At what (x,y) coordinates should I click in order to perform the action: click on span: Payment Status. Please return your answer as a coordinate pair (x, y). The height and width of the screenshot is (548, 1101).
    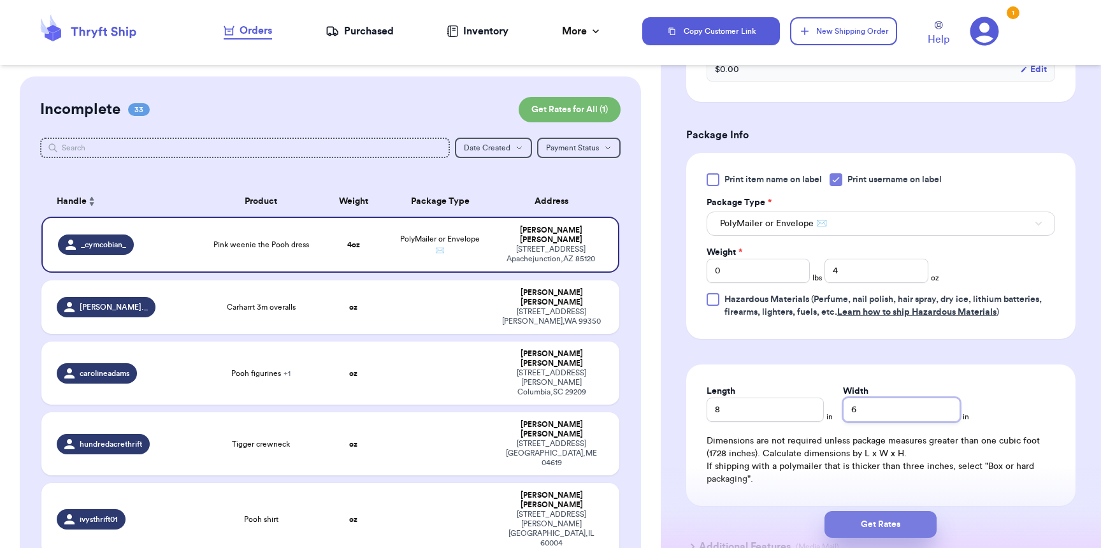
    Looking at the image, I should click on (572, 148).